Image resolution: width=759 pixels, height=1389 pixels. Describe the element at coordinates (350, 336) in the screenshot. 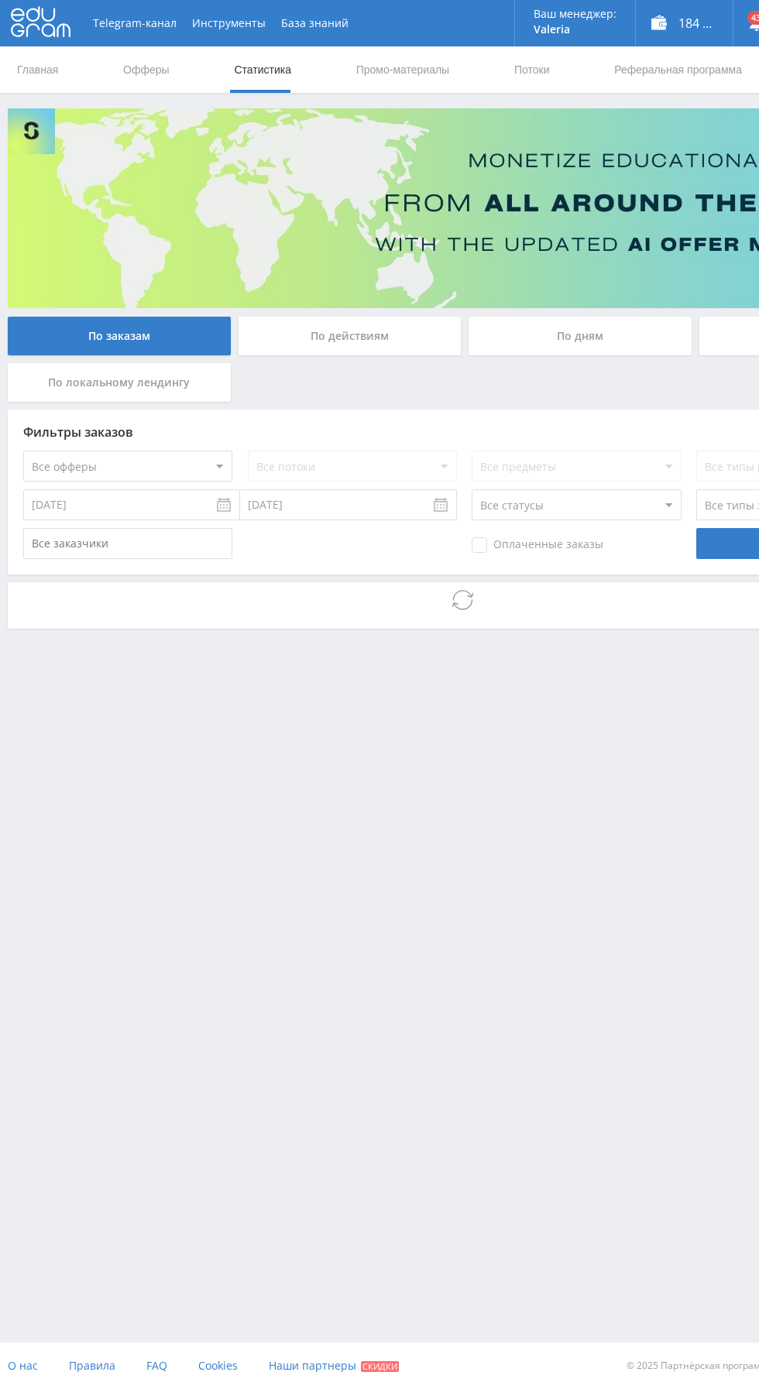

I see `div: По действиям` at that location.